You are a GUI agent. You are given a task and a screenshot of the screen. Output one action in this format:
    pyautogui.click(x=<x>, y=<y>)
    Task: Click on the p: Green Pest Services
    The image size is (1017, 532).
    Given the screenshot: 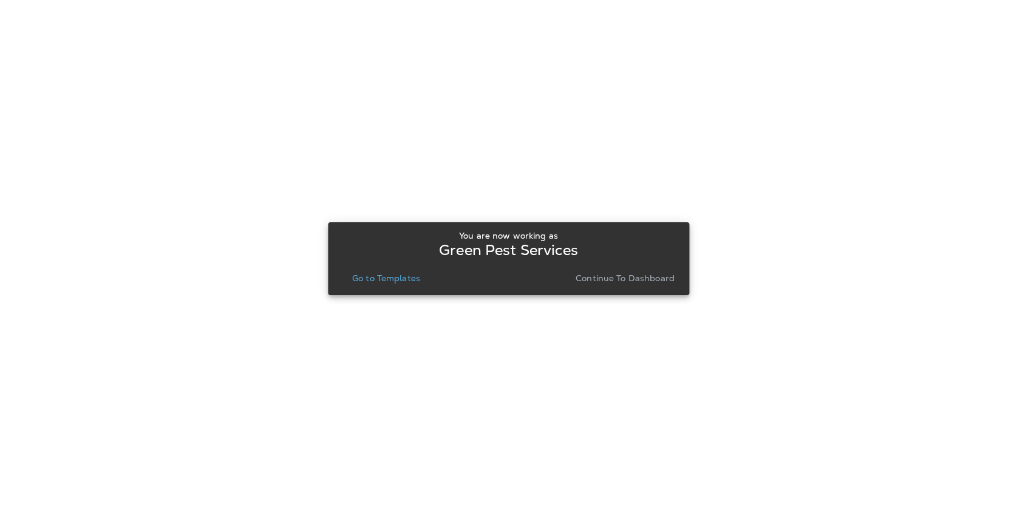 What is the action you would take?
    pyautogui.click(x=508, y=250)
    